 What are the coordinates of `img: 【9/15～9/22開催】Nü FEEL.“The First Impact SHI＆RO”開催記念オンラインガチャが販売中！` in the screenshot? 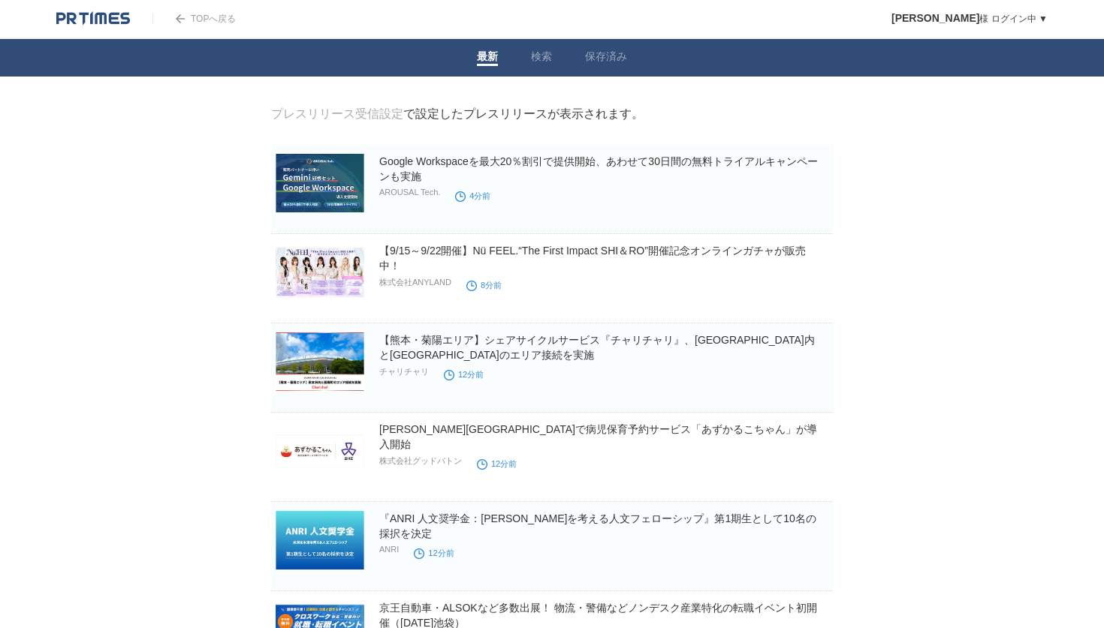 It's located at (320, 273).